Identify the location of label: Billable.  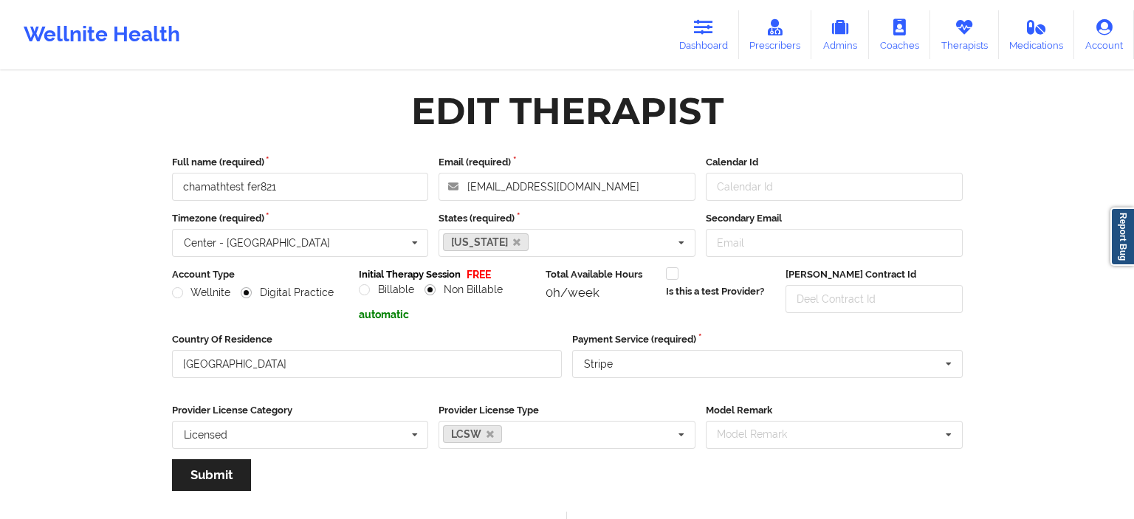
(386, 289).